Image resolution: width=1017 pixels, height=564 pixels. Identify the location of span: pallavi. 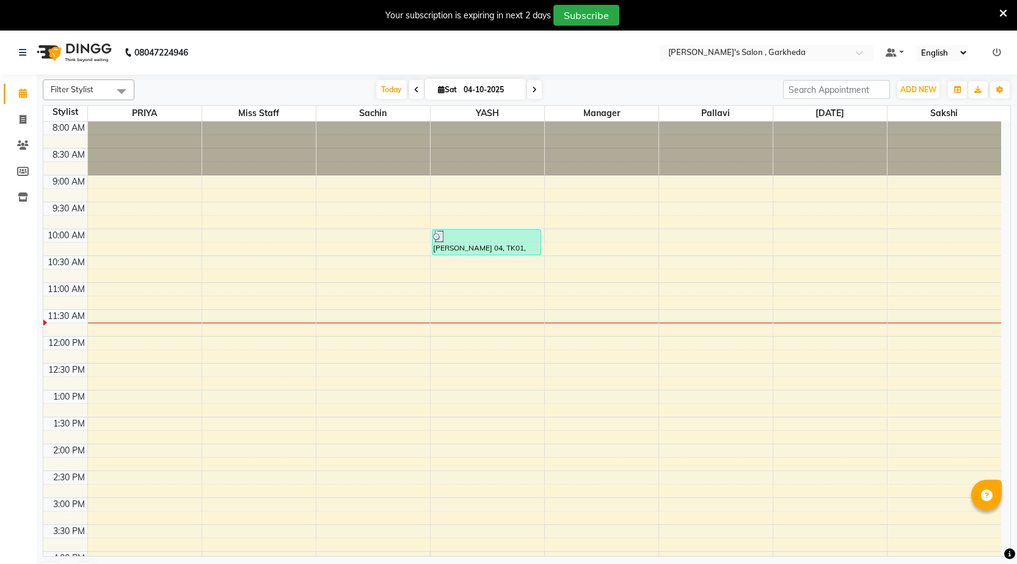
(716, 113).